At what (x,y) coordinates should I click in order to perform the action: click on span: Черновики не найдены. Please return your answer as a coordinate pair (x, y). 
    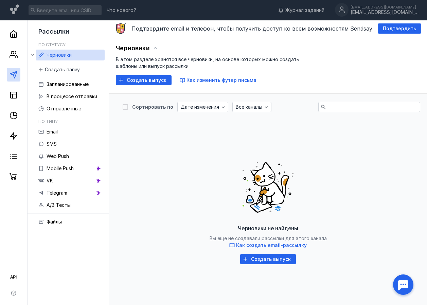
    Looking at the image, I should click on (268, 229).